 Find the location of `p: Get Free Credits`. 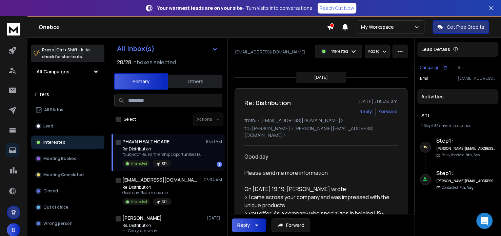

p: Get Free Credits is located at coordinates (465, 27).